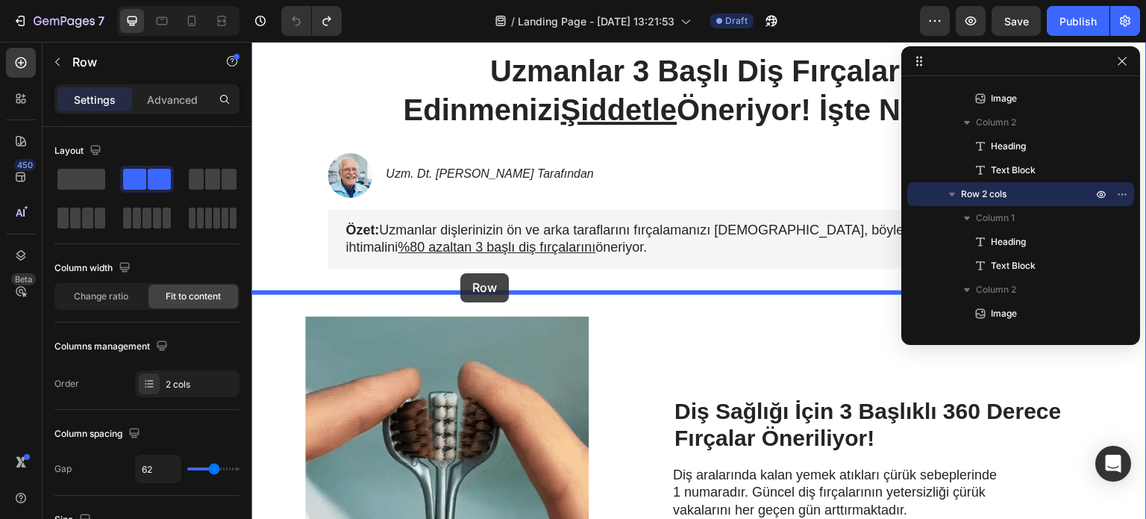  What do you see at coordinates (79, 151) in the screenshot?
I see `div: Layout` at bounding box center [79, 151].